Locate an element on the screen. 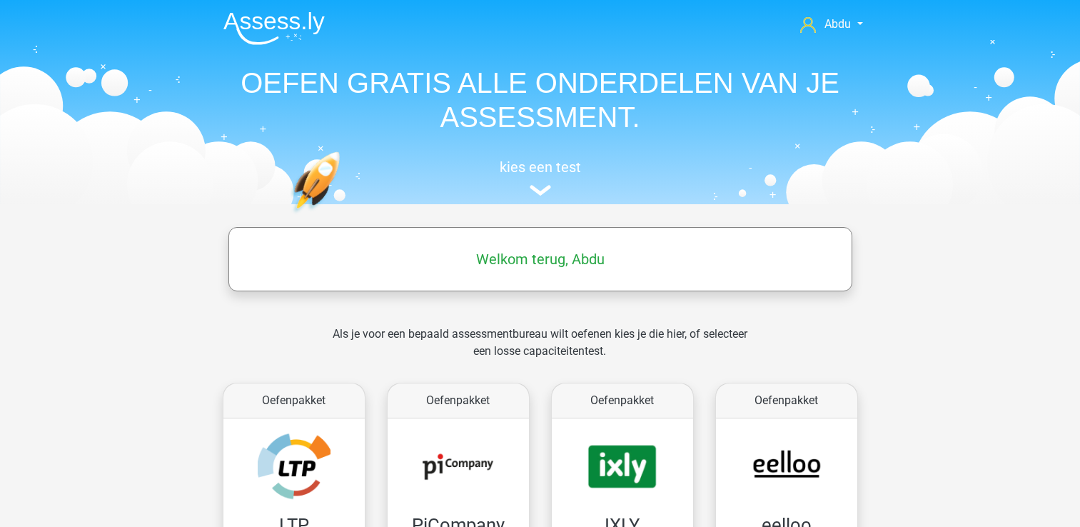 The height and width of the screenshot is (527, 1080). a: Abdu is located at coordinates (831, 24).